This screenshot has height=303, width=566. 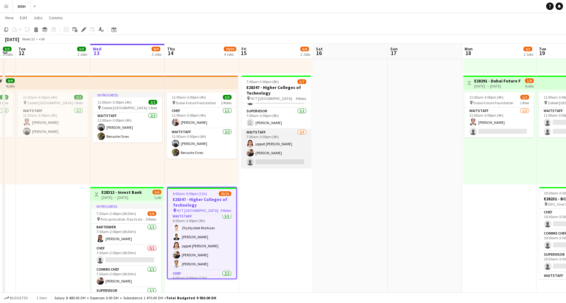 What do you see at coordinates (22, 6) in the screenshot?
I see `button: DISH` at bounding box center [22, 6].